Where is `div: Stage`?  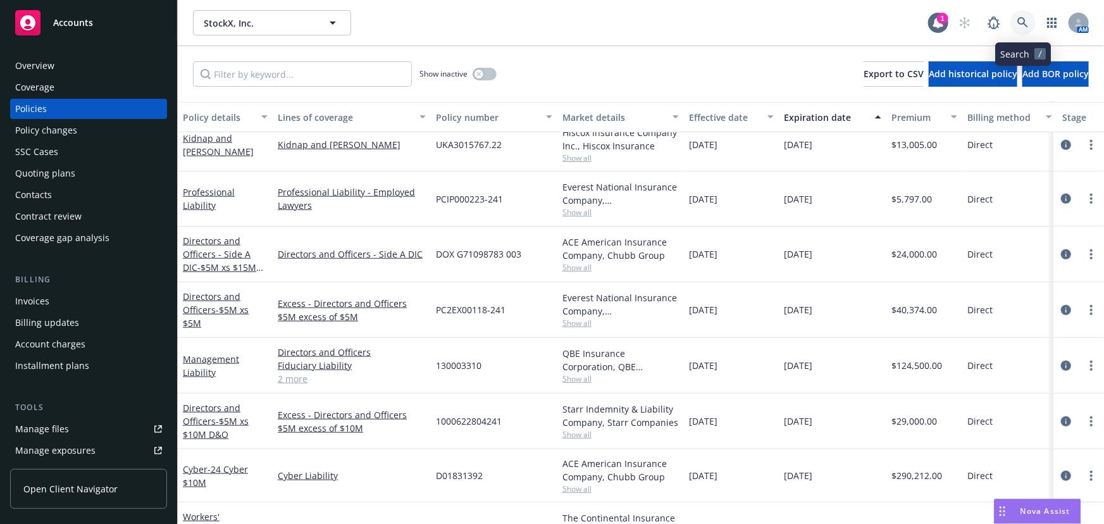
div: Stage is located at coordinates (1082, 117).